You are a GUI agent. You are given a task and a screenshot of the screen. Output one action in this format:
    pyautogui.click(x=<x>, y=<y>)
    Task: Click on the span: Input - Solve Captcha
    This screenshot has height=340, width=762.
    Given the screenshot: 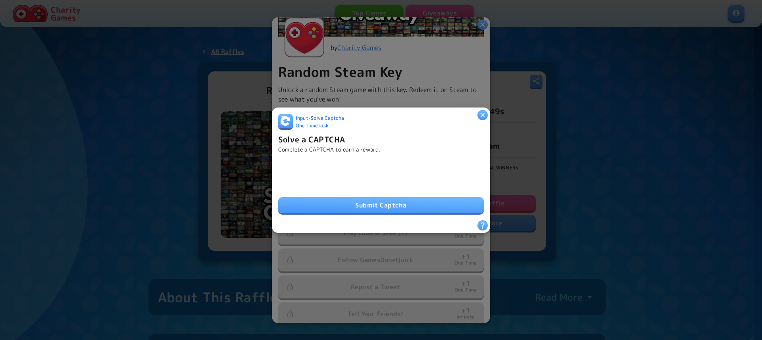 What is the action you would take?
    pyautogui.click(x=320, y=118)
    